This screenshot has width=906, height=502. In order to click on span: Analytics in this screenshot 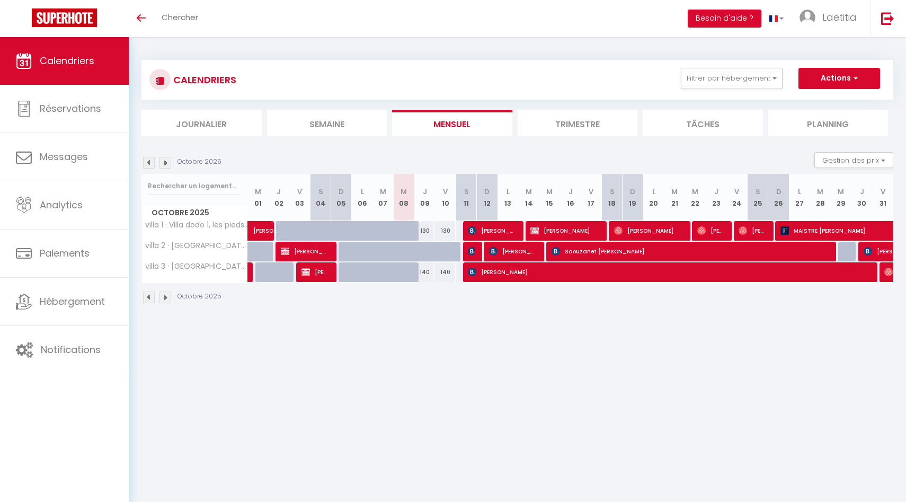, I will do `click(61, 204)`.